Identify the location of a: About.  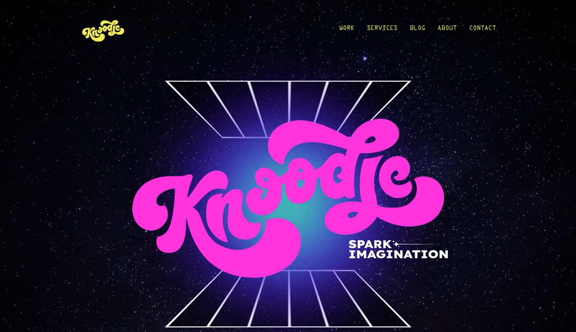
(447, 30).